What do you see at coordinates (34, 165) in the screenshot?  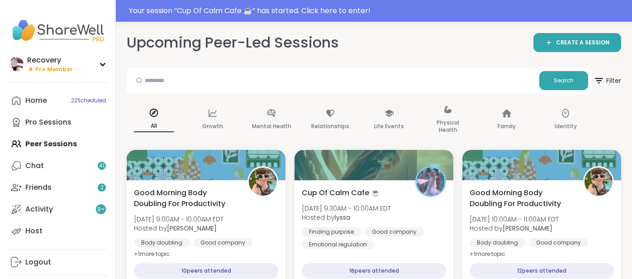 I see `div: Chat` at bounding box center [34, 165].